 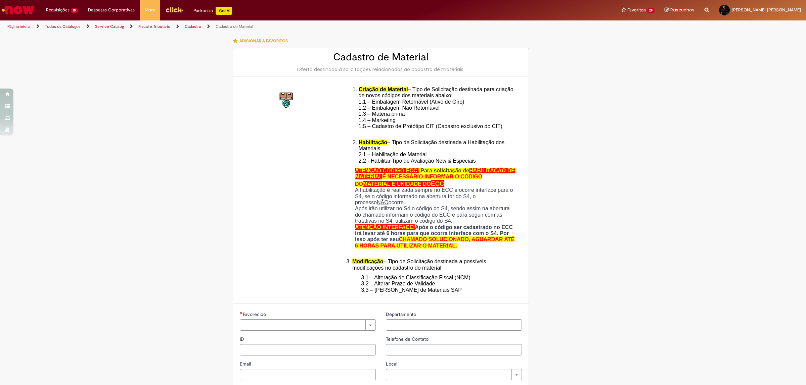 What do you see at coordinates (381, 69) in the screenshot?
I see `div: Oferta destinada à solicitações relacionadas ao cadastro de materiais.` at bounding box center [381, 69].